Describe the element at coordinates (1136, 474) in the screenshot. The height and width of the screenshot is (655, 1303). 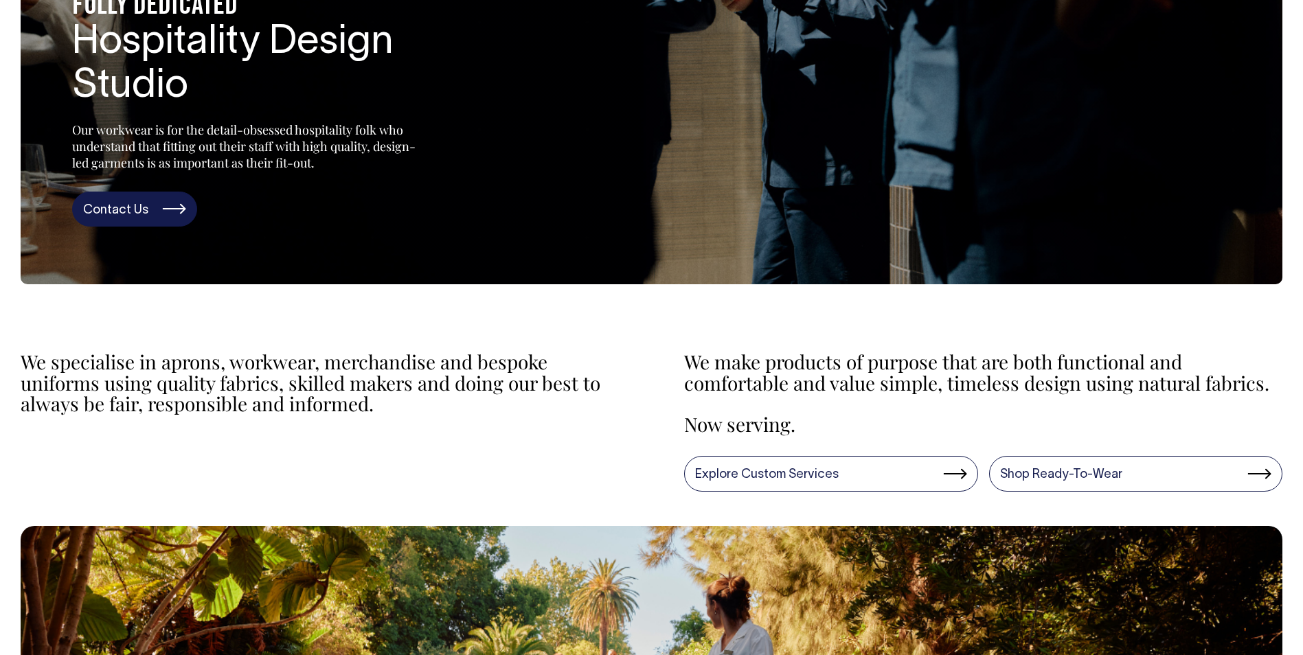
I see `a: Shop Ready-To-Wear` at that location.